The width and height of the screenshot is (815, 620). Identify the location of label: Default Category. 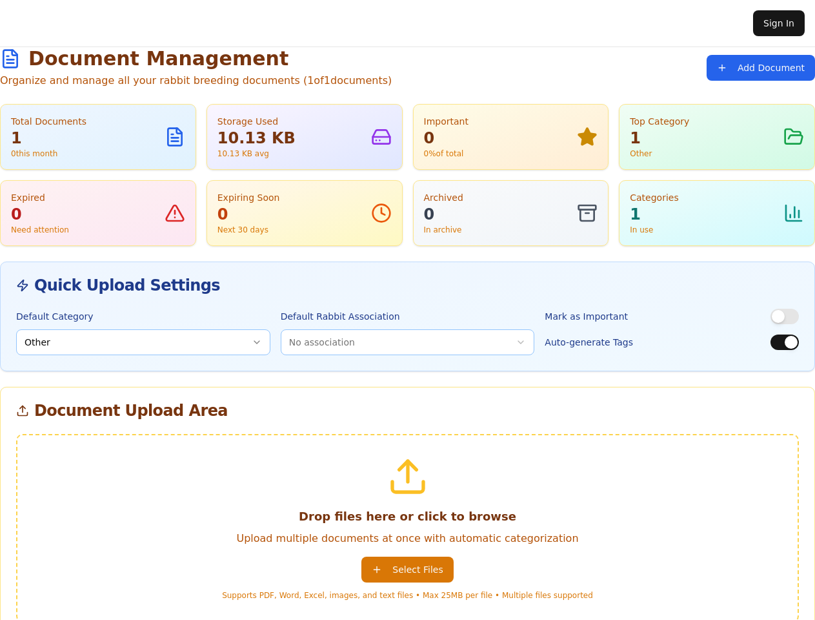
(55, 316).